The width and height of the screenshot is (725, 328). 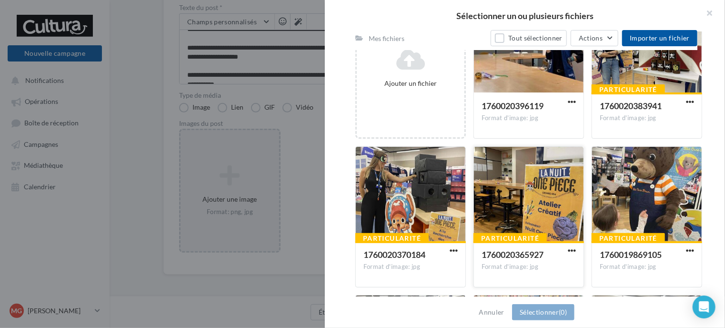 What do you see at coordinates (411, 83) in the screenshot?
I see `div: Ajouter un fichier` at bounding box center [411, 83].